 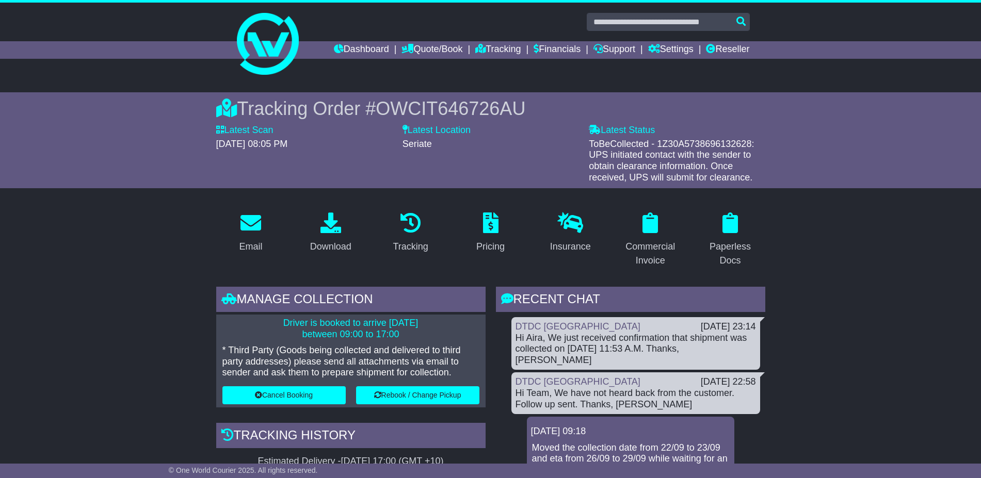 I want to click on a: Financials, so click(x=557, y=50).